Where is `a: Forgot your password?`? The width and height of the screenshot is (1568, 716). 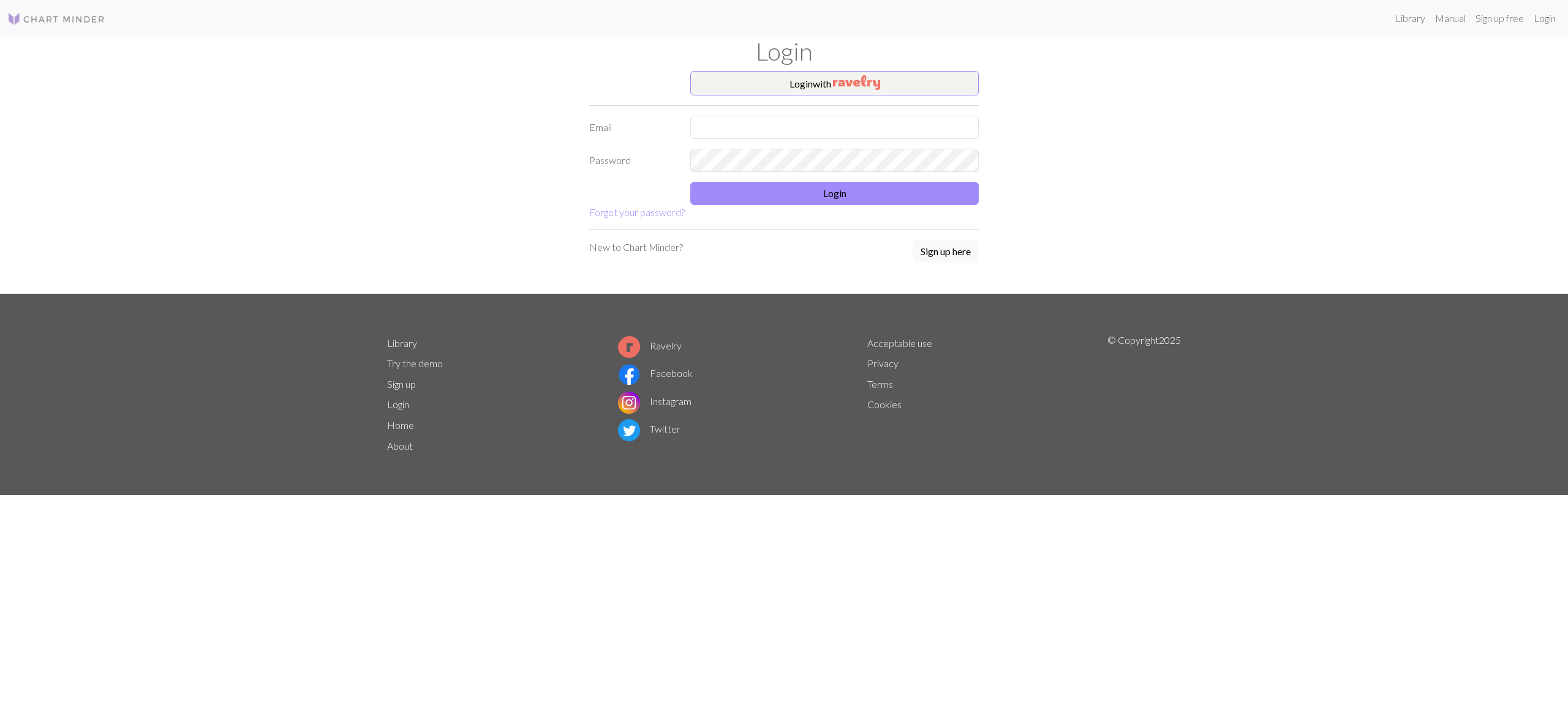
a: Forgot your password? is located at coordinates (637, 212).